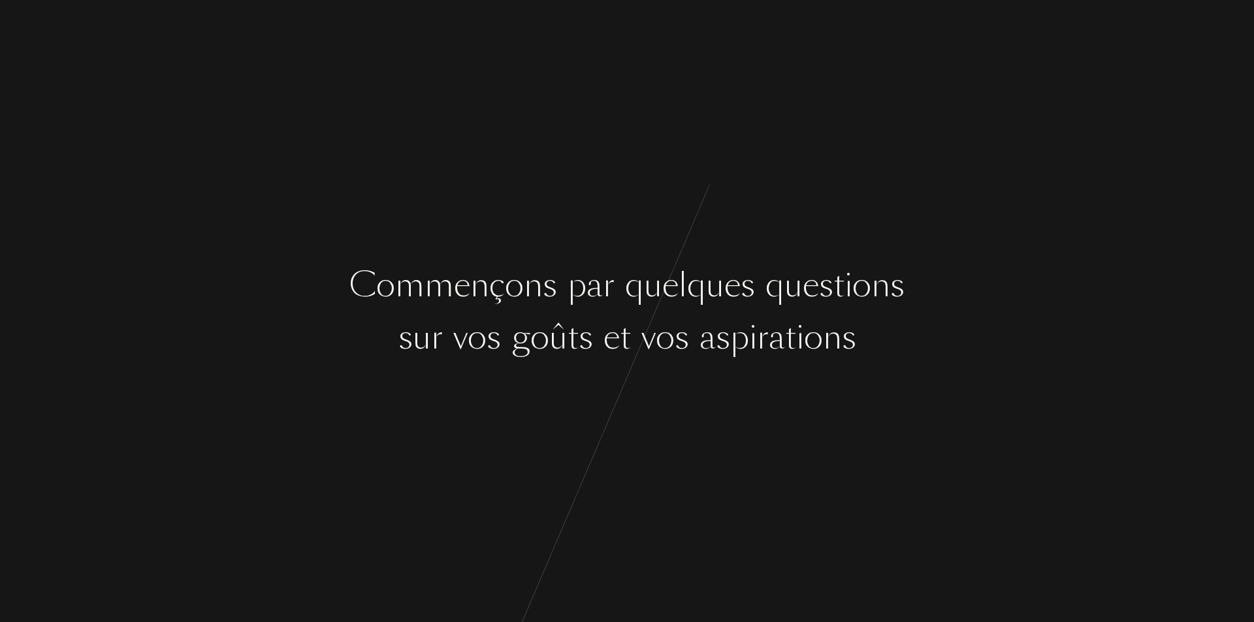 This screenshot has width=1254, height=622. What do you see at coordinates (520, 337) in the screenshot?
I see `div: g` at bounding box center [520, 337].